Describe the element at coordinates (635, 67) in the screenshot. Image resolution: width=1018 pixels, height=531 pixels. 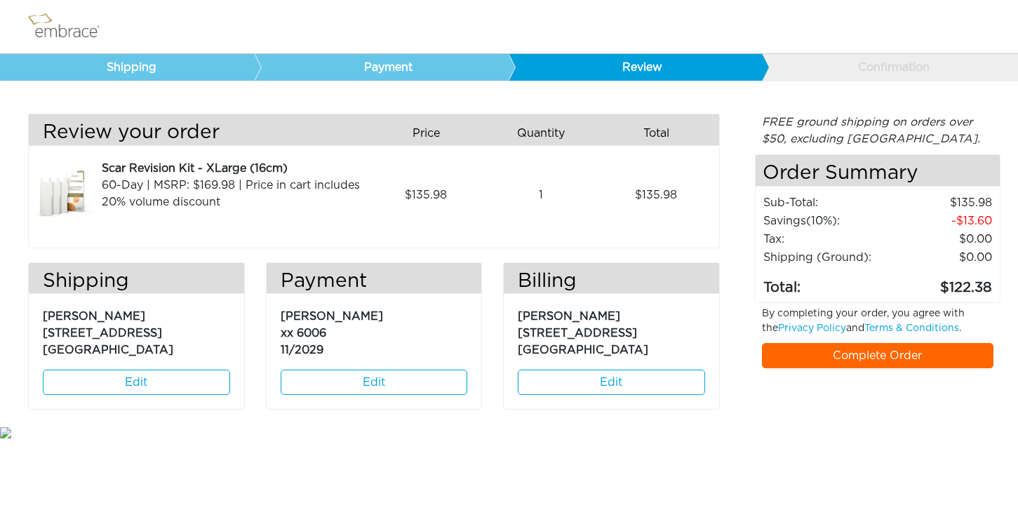
I see `a: Review` at that location.